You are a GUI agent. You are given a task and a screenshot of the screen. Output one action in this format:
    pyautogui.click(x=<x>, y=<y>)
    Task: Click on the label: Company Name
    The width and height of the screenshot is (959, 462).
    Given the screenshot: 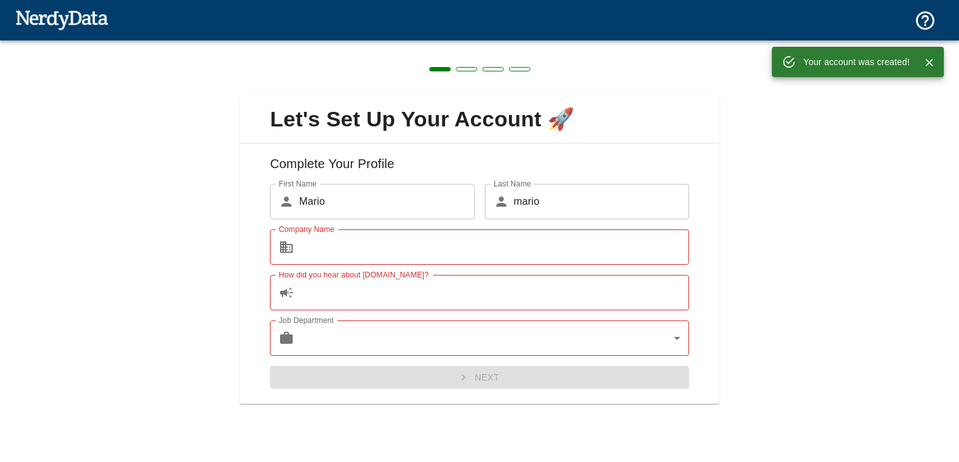 What is the action you would take?
    pyautogui.click(x=307, y=229)
    